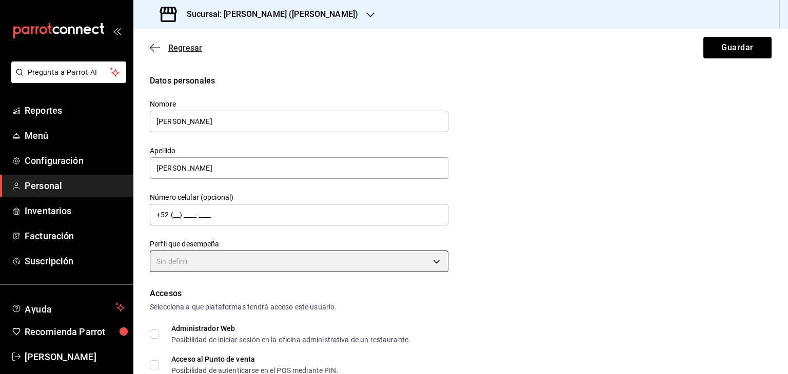 Image resolution: width=788 pixels, height=374 pixels. What do you see at coordinates (255, 371) in the screenshot?
I see `div: Posibilidad de autenticarse en el POS mediante PIN.` at bounding box center [255, 371].